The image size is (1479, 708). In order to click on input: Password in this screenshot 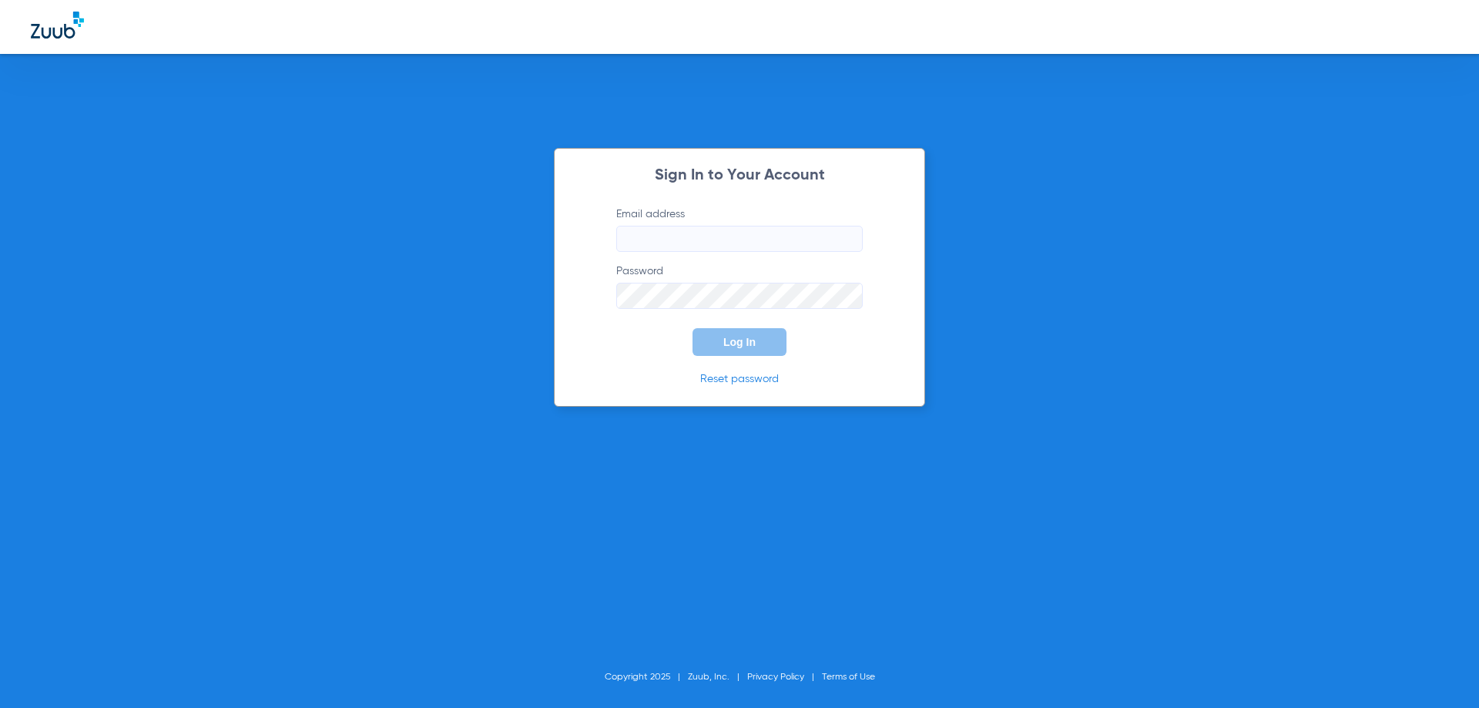, I will do `click(740, 296)`.